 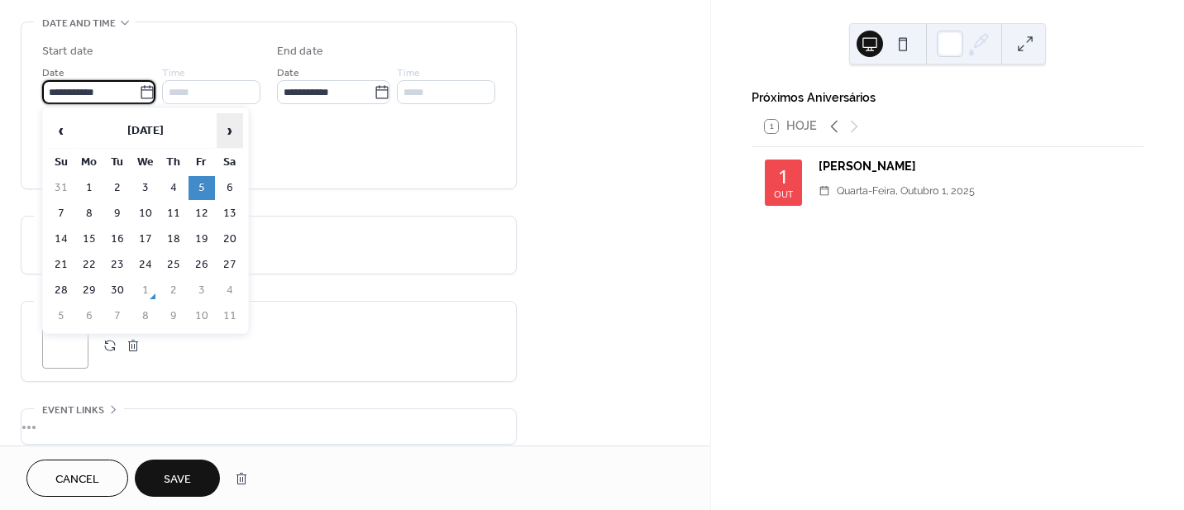 I want to click on div: 1, so click(x=783, y=177).